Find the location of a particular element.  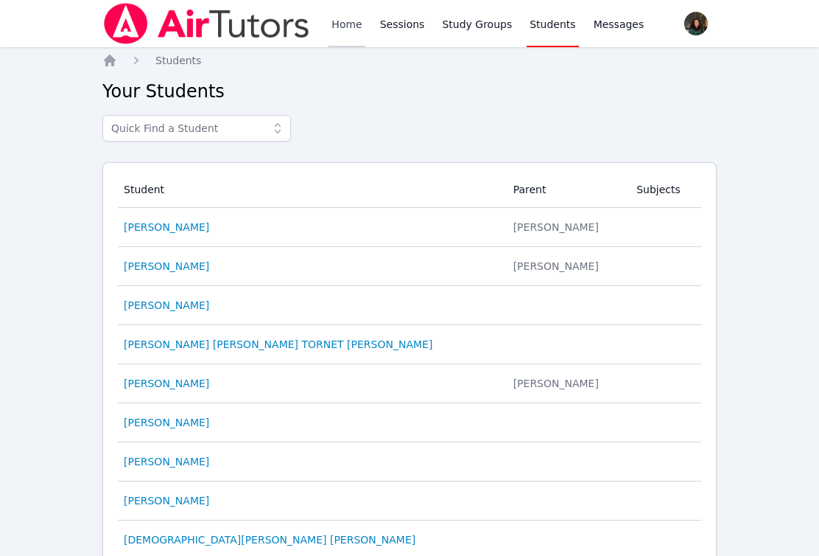

span: Messages is located at coordinates (619, 24).